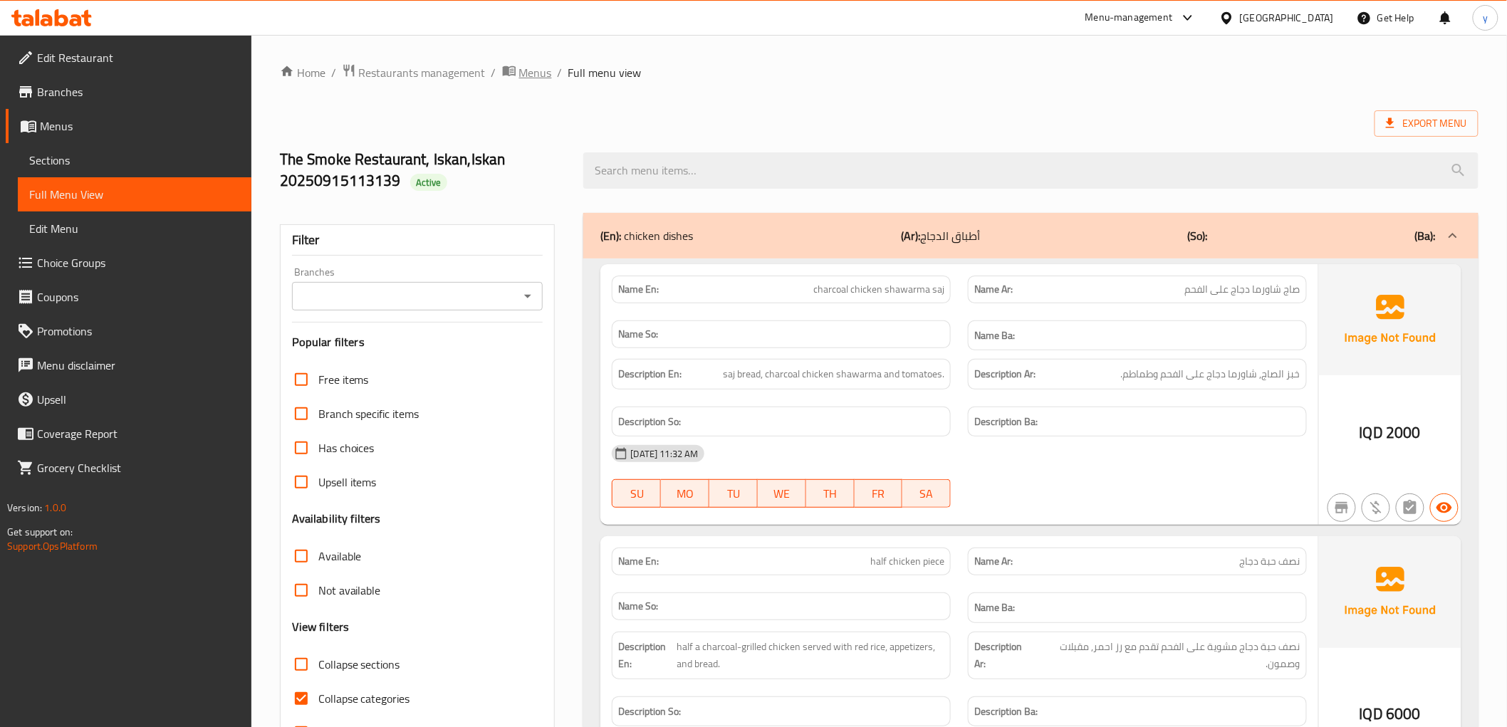 The width and height of the screenshot is (1507, 727). What do you see at coordinates (346, 448) in the screenshot?
I see `span: Has choices` at bounding box center [346, 448].